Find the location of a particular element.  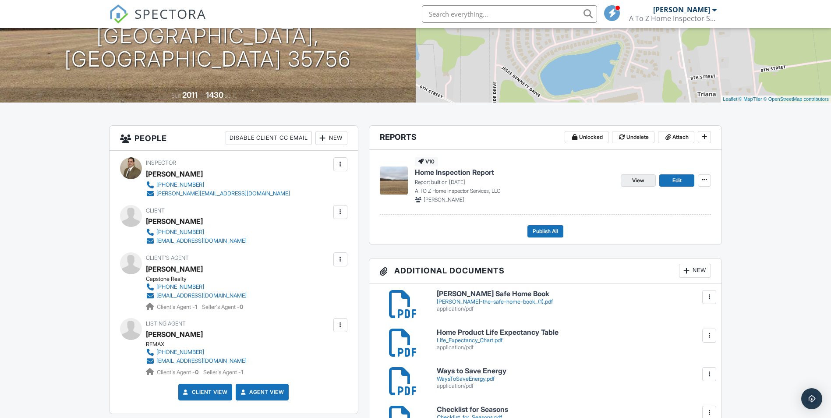

input: Search everything... is located at coordinates (509, 14).